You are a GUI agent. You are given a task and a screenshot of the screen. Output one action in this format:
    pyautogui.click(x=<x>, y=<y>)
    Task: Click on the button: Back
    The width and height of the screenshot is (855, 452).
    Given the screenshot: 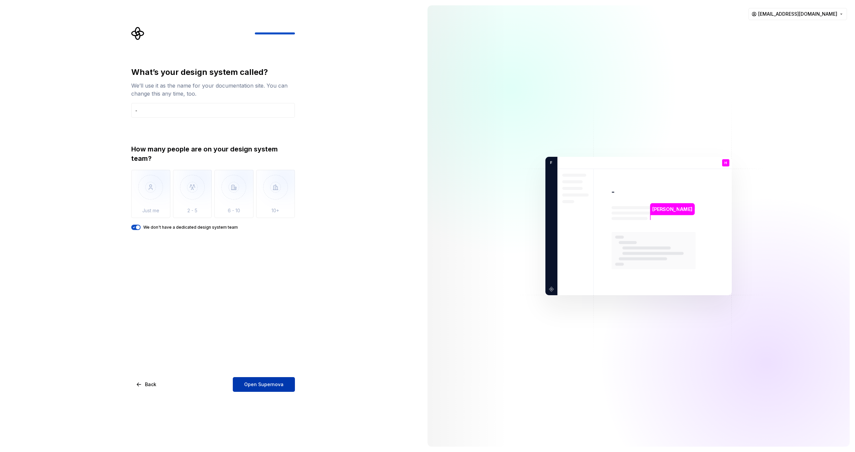 What is the action you would take?
    pyautogui.click(x=147, y=384)
    